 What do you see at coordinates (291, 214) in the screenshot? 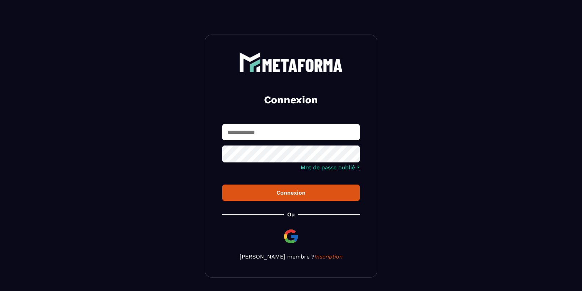
I see `p: Ou` at bounding box center [291, 214].